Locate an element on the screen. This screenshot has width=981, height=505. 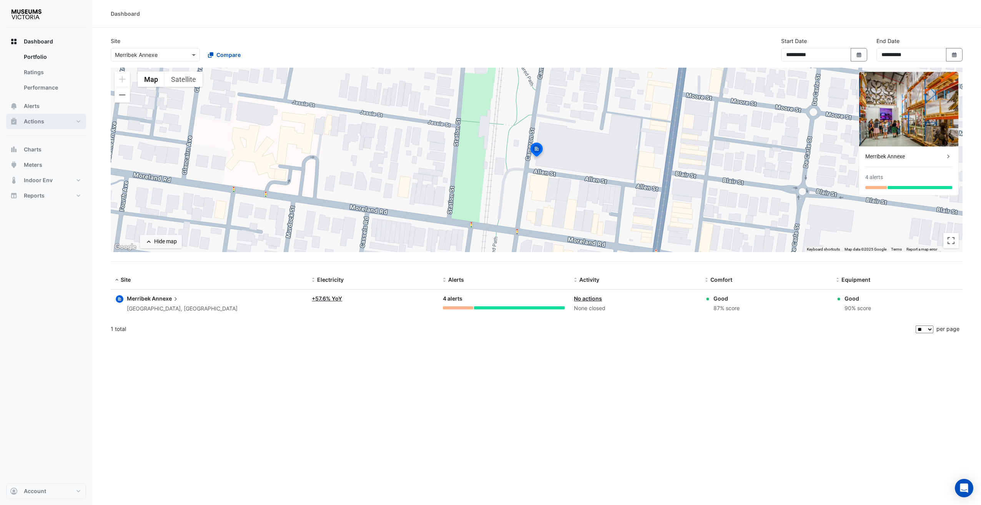
a: Performance is located at coordinates (52, 88).